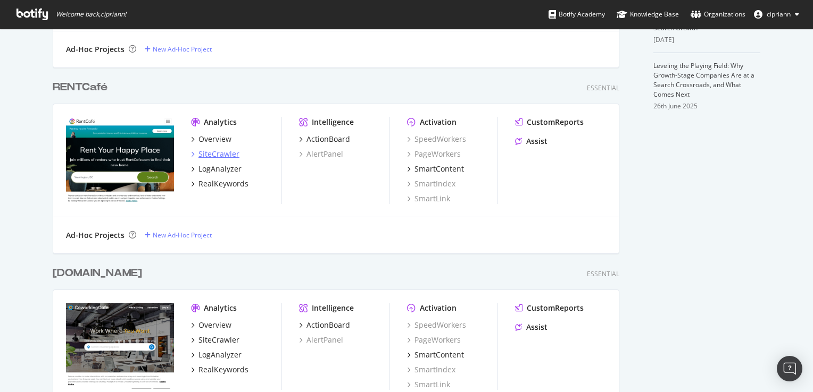 Image resolution: width=813 pixels, height=392 pixels. What do you see at coordinates (704, 18) in the screenshot?
I see `a: Why Mid-Sized Brands Should Use IndexNow to Accelerate Organic Search Growth` at bounding box center [704, 18].